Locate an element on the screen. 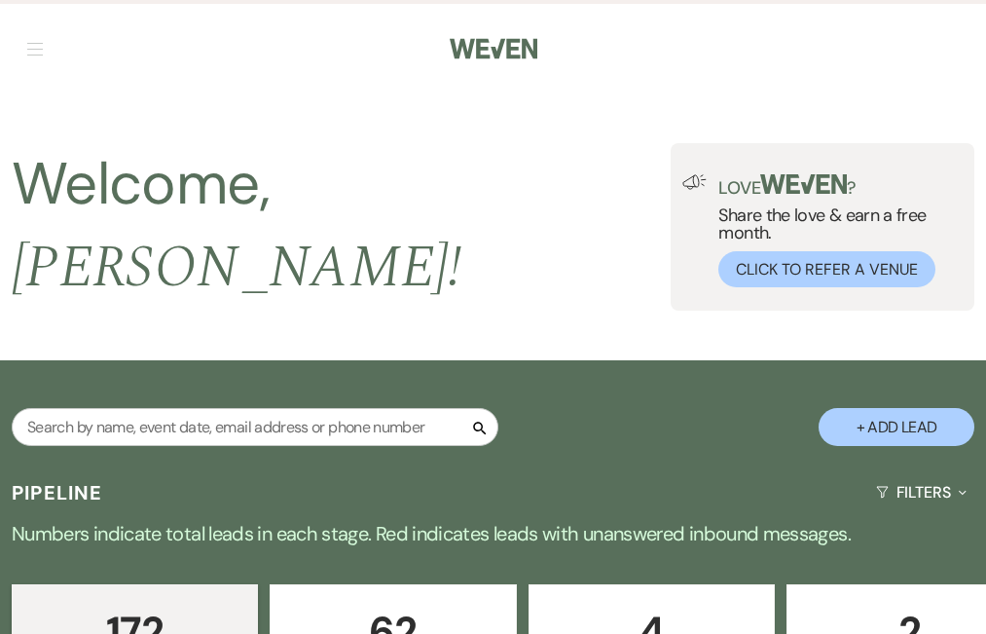 The width and height of the screenshot is (986, 634). input: Search by name, event date, email address or phone number is located at coordinates (255, 426).